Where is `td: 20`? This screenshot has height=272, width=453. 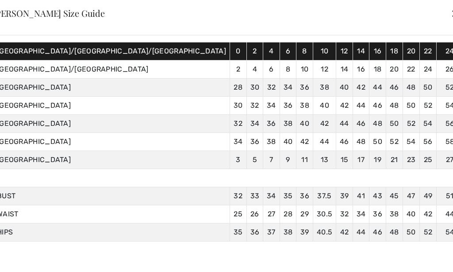
td: 20 is located at coordinates (411, 51).